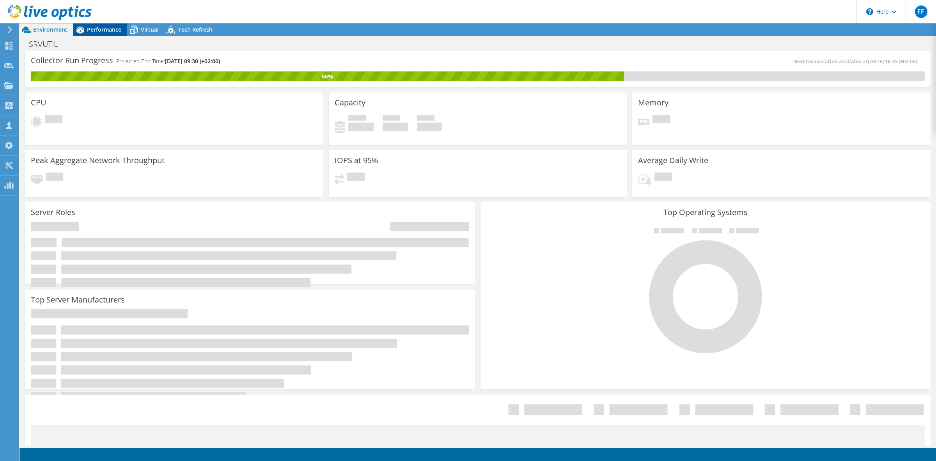 The width and height of the screenshot is (936, 461). What do you see at coordinates (50, 29) in the screenshot?
I see `span: Environment` at bounding box center [50, 29].